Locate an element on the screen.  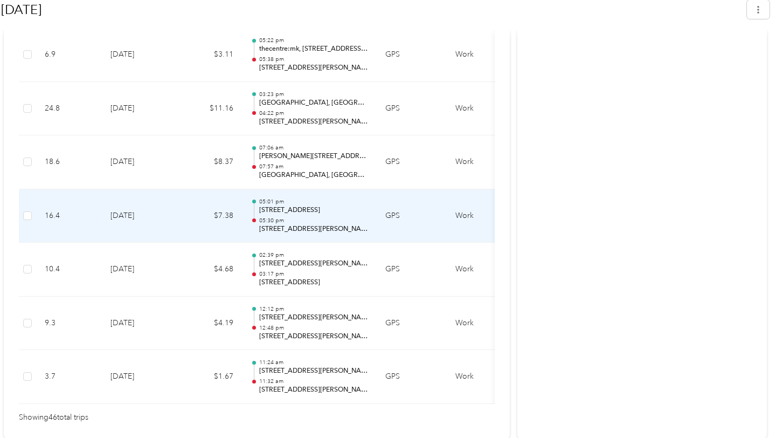
td: 18.6 is located at coordinates (69, 162).